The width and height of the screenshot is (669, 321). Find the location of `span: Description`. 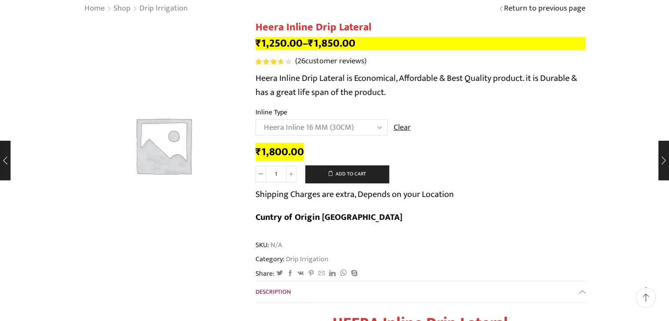

span: Description is located at coordinates (273, 291).